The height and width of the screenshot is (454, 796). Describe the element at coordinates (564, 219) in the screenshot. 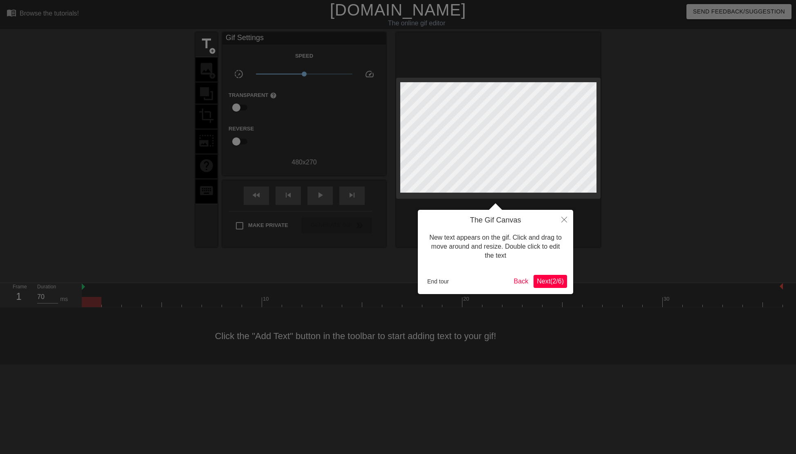

I see `button: Close` at that location.